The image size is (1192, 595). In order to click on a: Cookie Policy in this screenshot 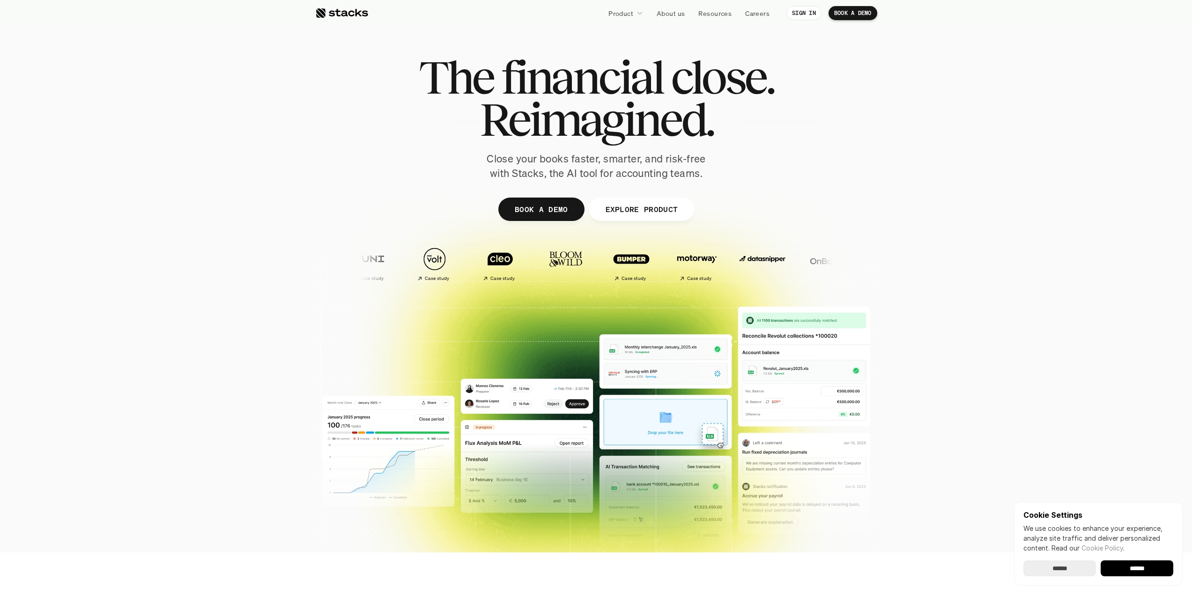, I will do `click(1102, 548)`.